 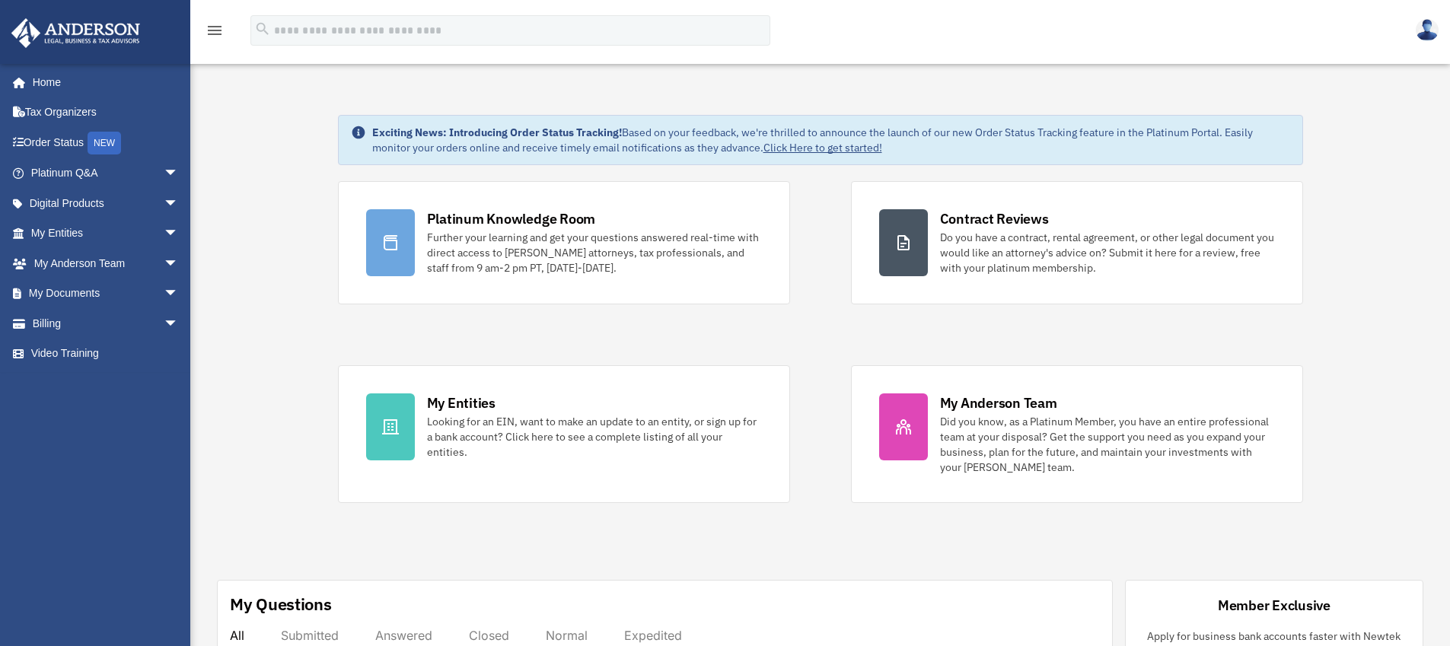 What do you see at coordinates (998, 403) in the screenshot?
I see `div: My Anderson Team` at bounding box center [998, 403].